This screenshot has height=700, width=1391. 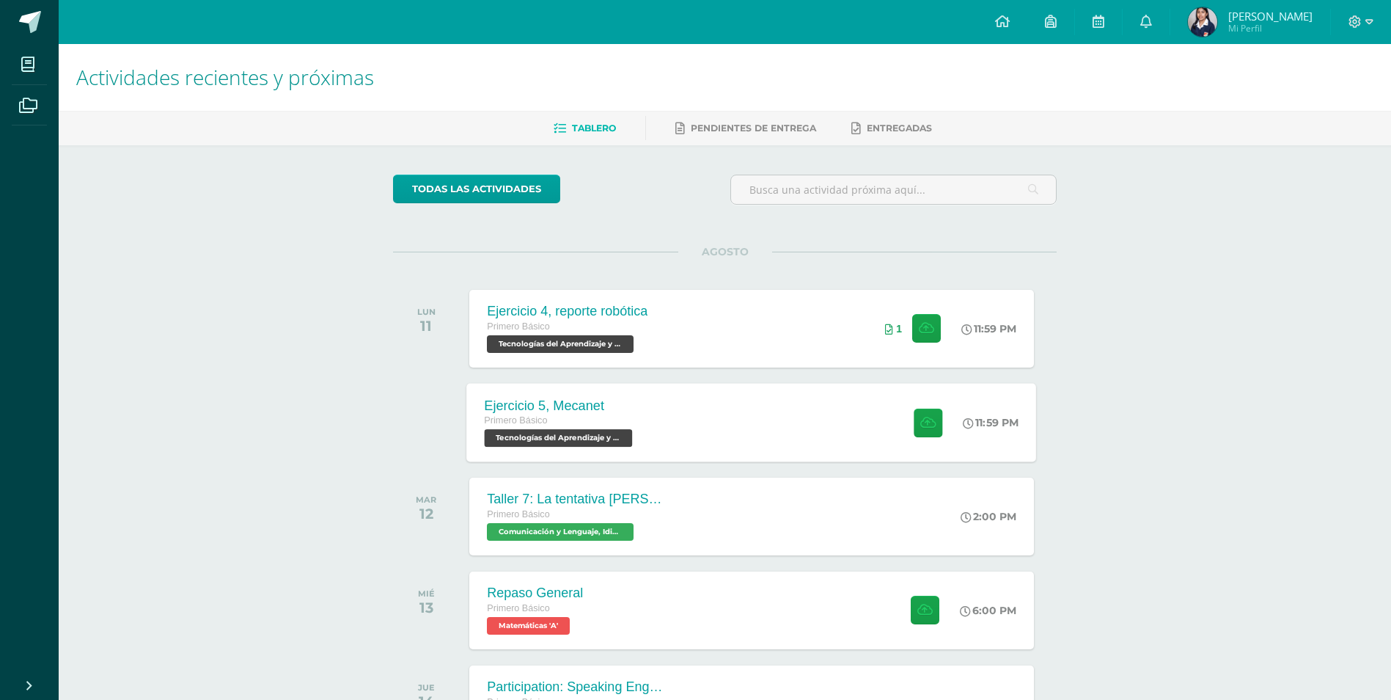 What do you see at coordinates (899, 329) in the screenshot?
I see `span: 1` at bounding box center [899, 329].